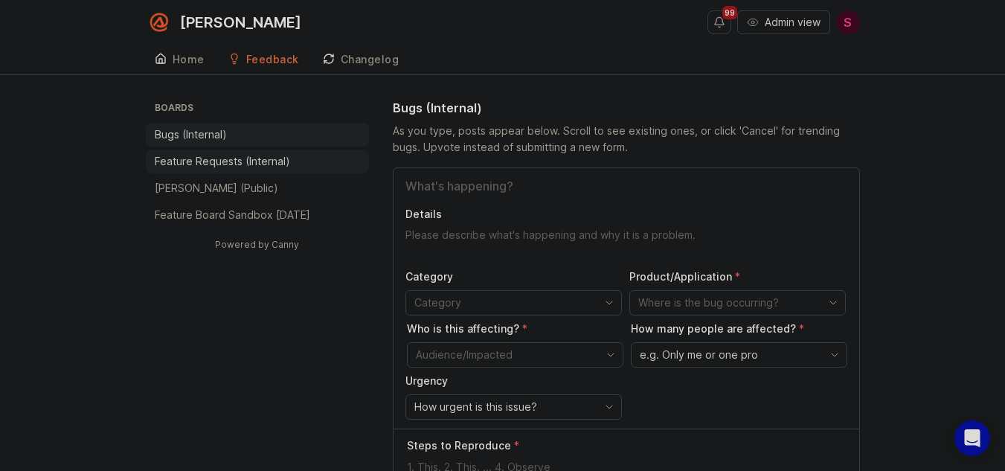  I want to click on span: 99, so click(730, 13).